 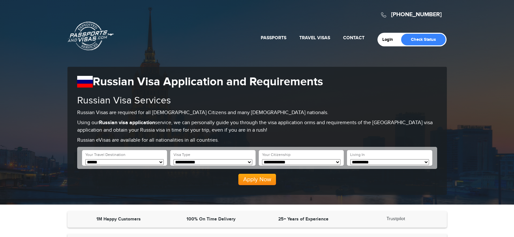 I want to click on a: Travel Visas, so click(x=315, y=38).